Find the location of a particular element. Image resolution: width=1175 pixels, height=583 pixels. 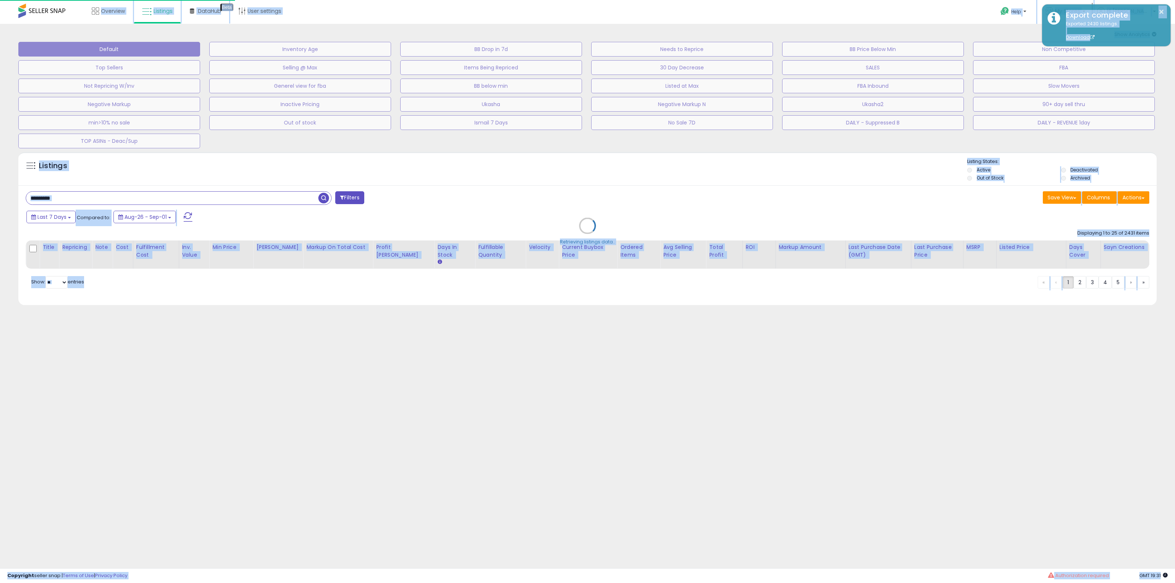

span: Overview is located at coordinates (113, 11).